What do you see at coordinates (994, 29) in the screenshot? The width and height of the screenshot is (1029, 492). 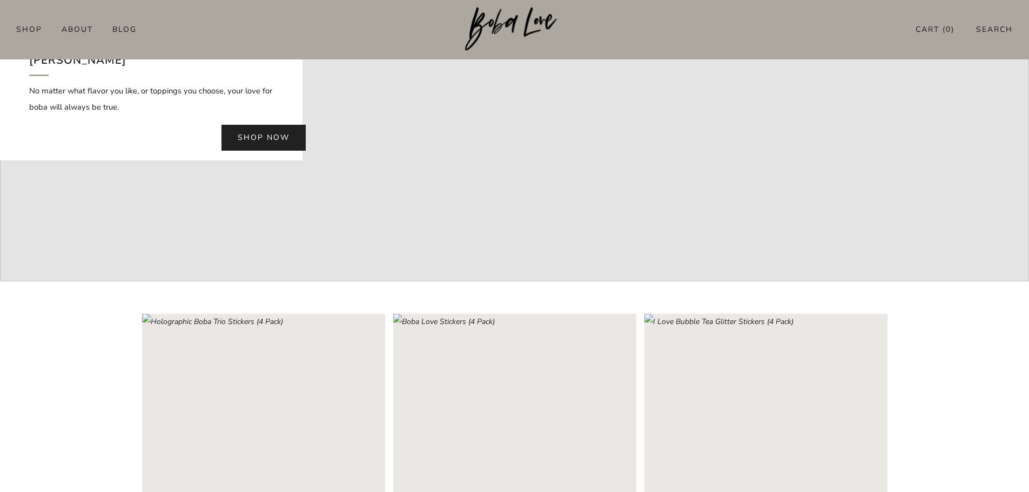 I see `a: Search` at bounding box center [994, 29].